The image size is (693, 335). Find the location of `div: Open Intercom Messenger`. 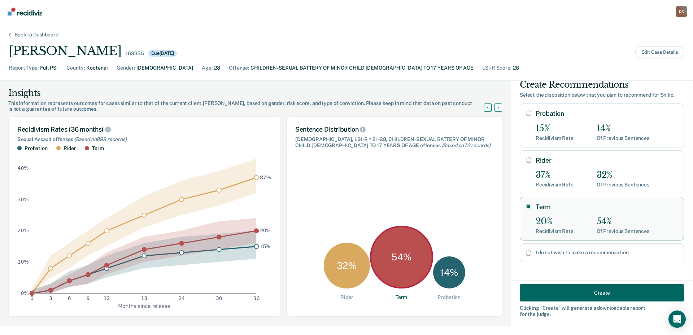

div: Open Intercom Messenger is located at coordinates (677, 319).